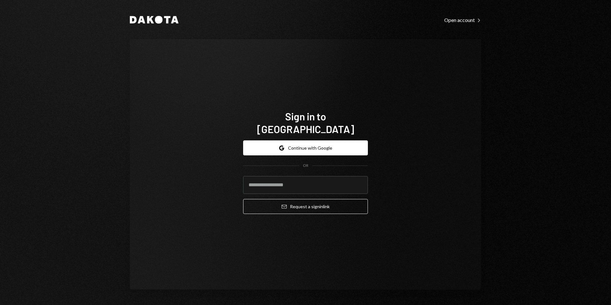 Image resolution: width=611 pixels, height=305 pixels. What do you see at coordinates (463, 20) in the screenshot?
I see `div: Open account` at bounding box center [463, 20].